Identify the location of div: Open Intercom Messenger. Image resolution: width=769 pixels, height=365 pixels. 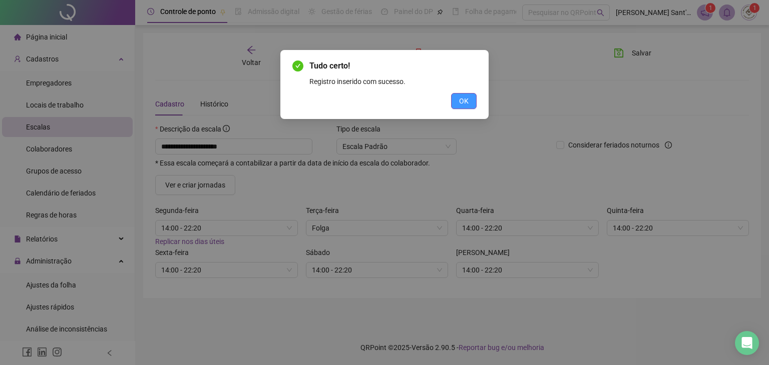
(747, 343).